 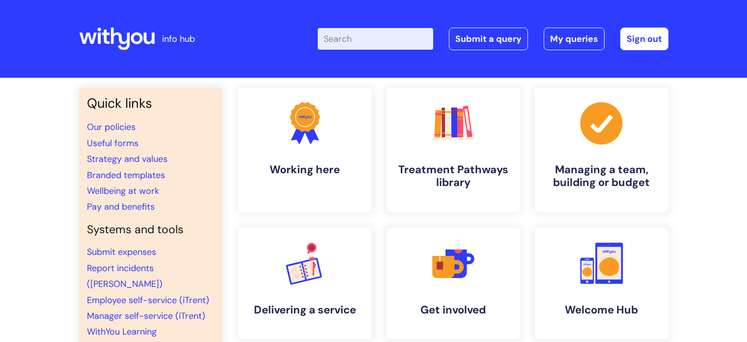 I want to click on a: Manager self-service (iTrent), so click(x=146, y=315).